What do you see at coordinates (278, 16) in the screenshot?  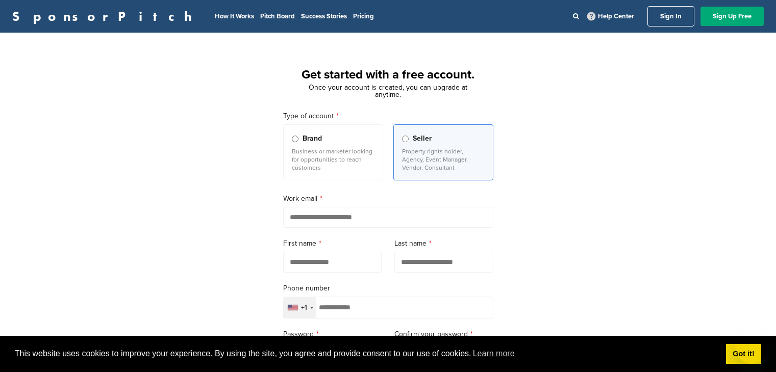 I see `a: Pitch Board` at bounding box center [278, 16].